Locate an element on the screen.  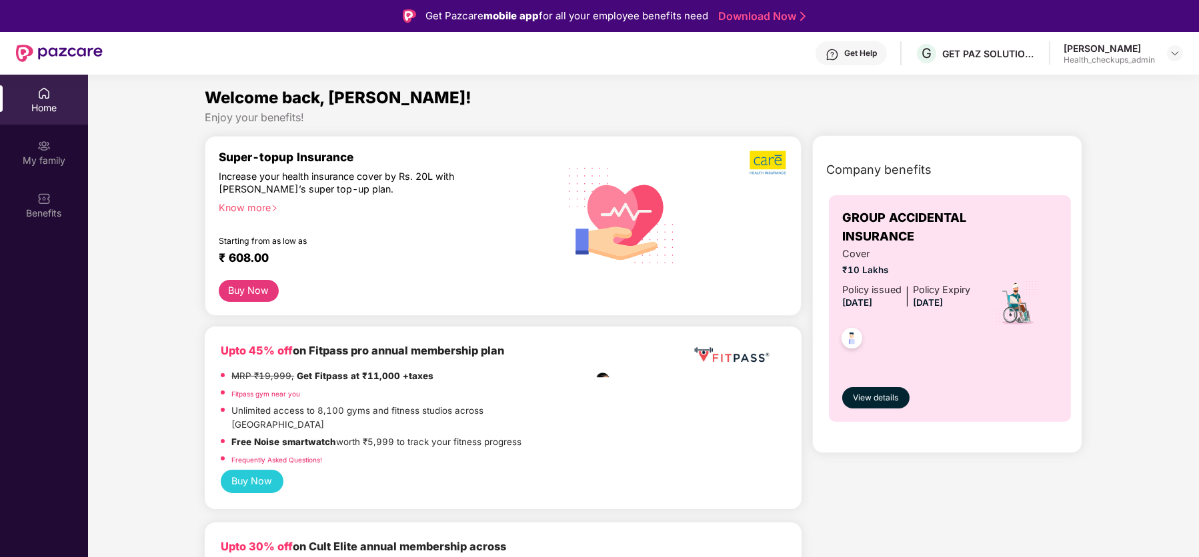
img: fppp.png is located at coordinates (731, 355).